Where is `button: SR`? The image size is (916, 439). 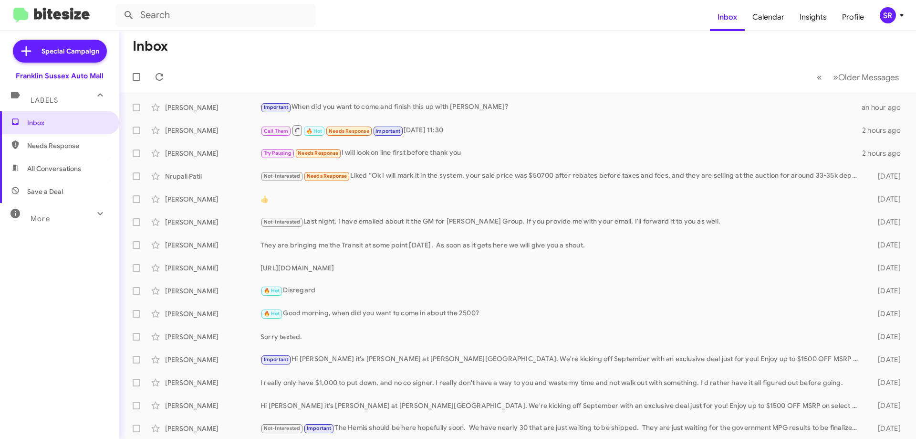 button: SR is located at coordinates (889, 15).